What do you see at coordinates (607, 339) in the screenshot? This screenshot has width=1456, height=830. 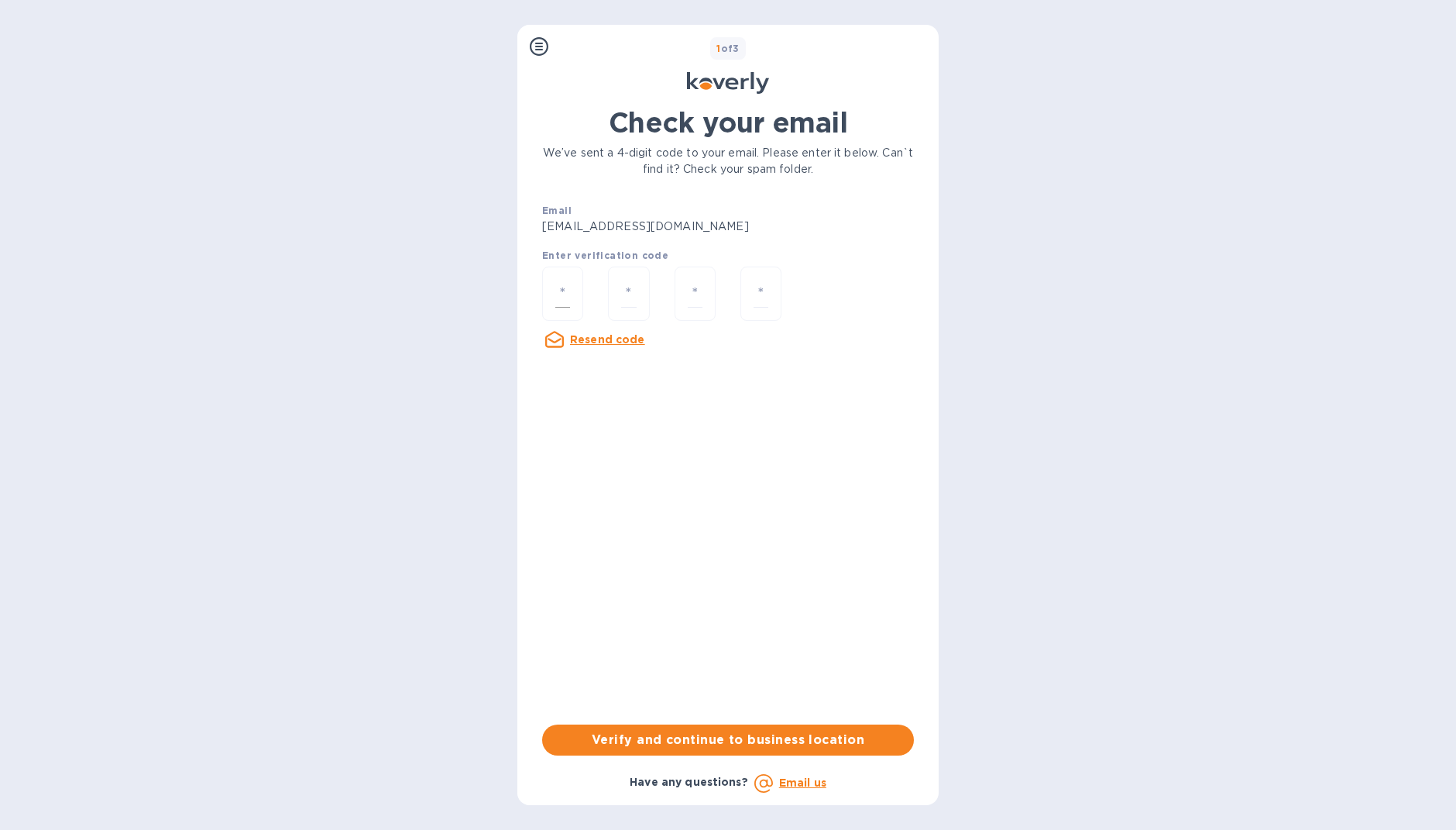 I see `u: Resend code` at bounding box center [607, 339].